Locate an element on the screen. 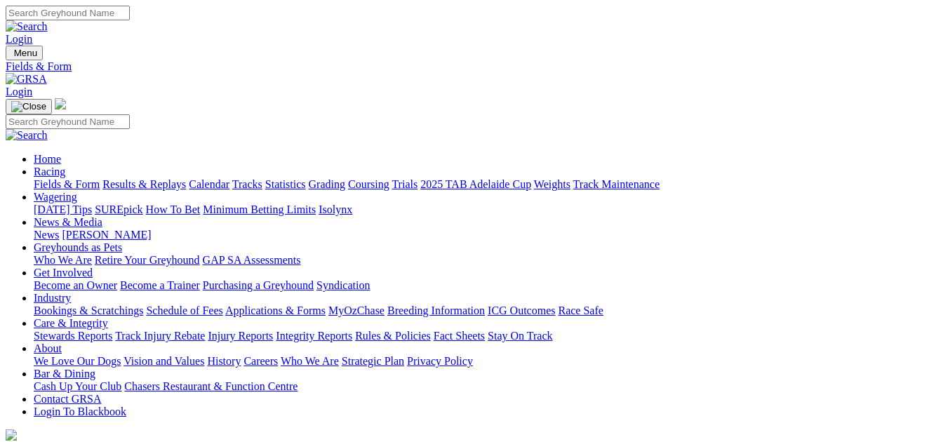  a: MyOzChase is located at coordinates (356, 310).